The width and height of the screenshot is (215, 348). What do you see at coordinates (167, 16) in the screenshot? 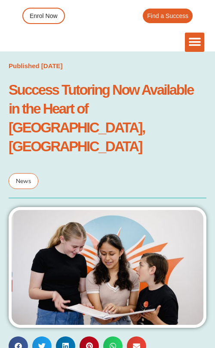
I see `span: Find a Success` at bounding box center [167, 16].